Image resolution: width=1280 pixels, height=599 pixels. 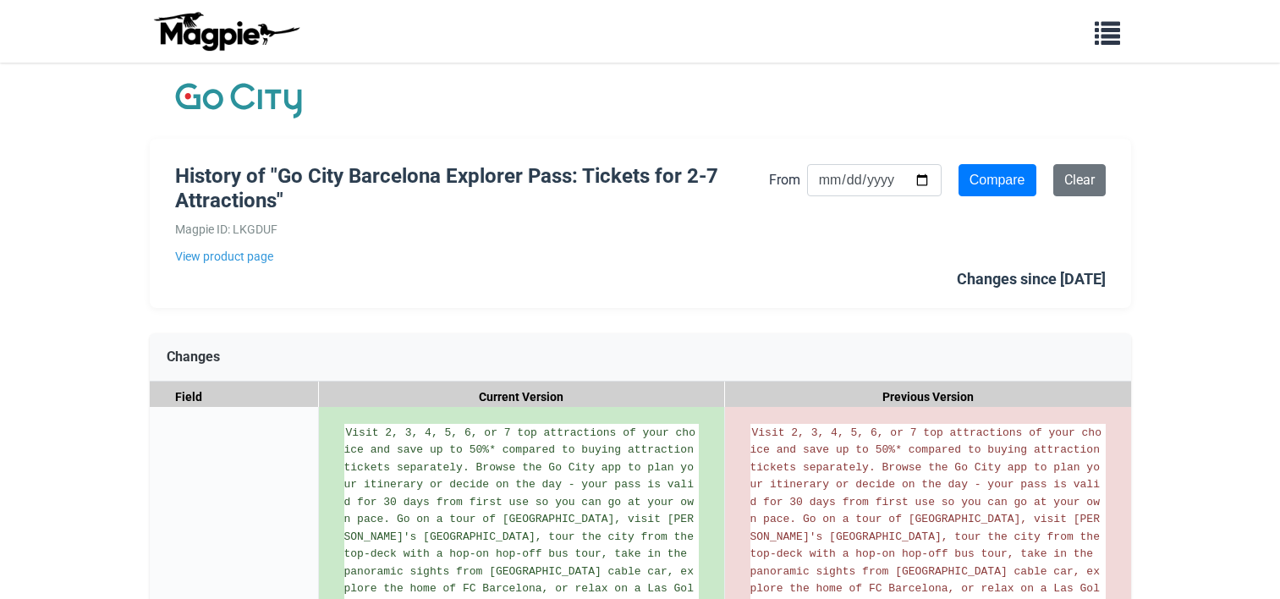 I want to click on a: Clear, so click(x=1079, y=180).